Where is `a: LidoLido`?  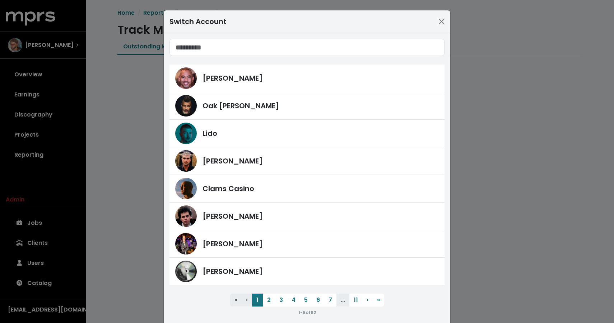 a: LidoLido is located at coordinates (307, 134).